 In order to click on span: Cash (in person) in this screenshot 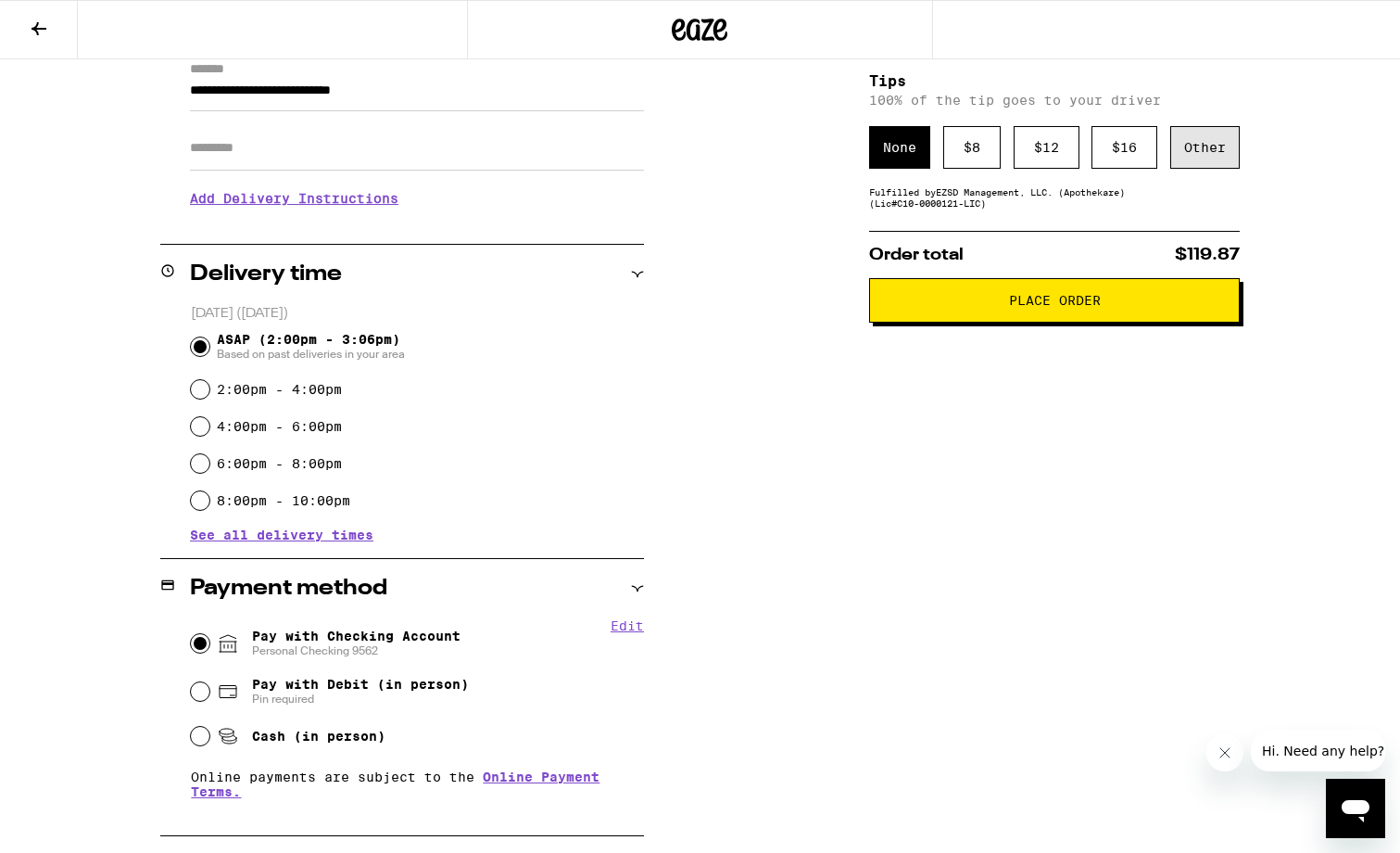, I will do `click(319, 736)`.